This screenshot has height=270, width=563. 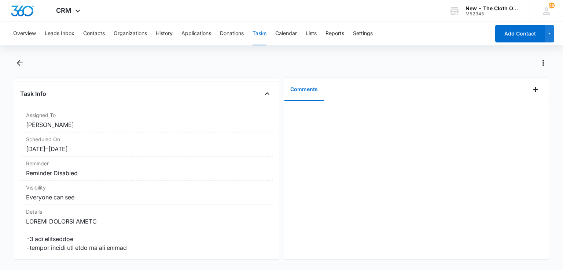 I want to click on button: Add Comment, so click(x=535, y=90).